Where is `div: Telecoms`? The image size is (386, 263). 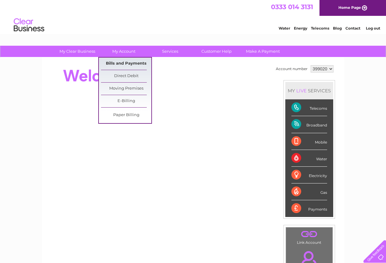 div: Telecoms is located at coordinates (309, 108).